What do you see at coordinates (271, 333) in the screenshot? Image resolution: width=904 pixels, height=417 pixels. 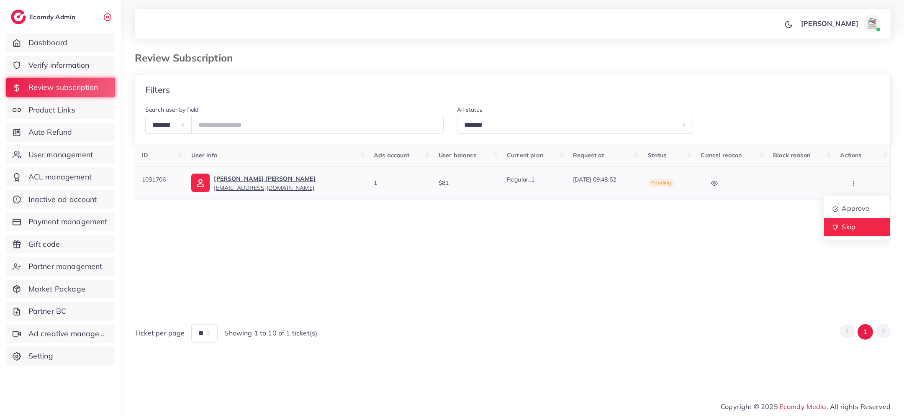 I see `span: Showing 1 to 10 of 1 ticket(s)` at bounding box center [271, 333].